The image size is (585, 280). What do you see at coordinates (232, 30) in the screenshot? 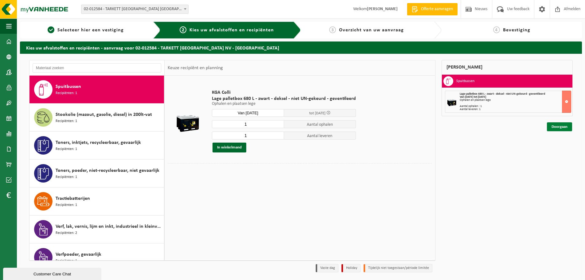
I see `span: Kies uw afvalstoffen en recipiënten` at bounding box center [232, 30].